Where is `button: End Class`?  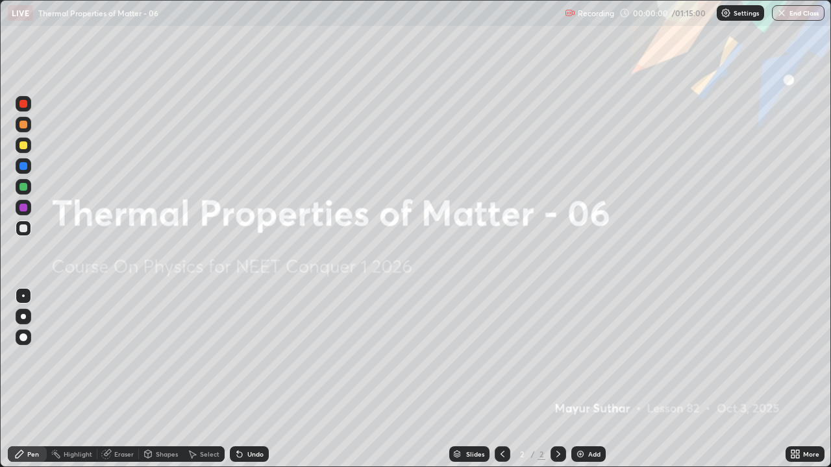 button: End Class is located at coordinates (797, 13).